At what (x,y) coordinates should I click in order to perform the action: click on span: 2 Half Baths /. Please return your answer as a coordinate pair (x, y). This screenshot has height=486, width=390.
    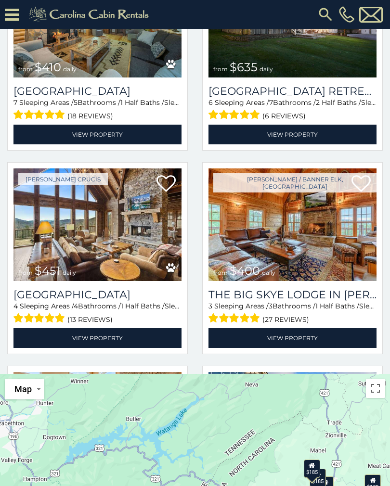
    Looking at the image, I should click on (338, 102).